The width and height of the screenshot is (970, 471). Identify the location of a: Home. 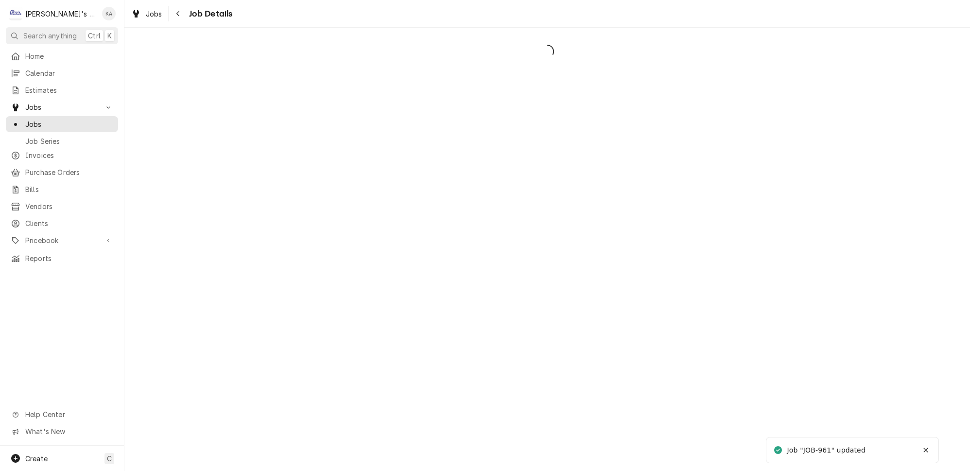
(62, 56).